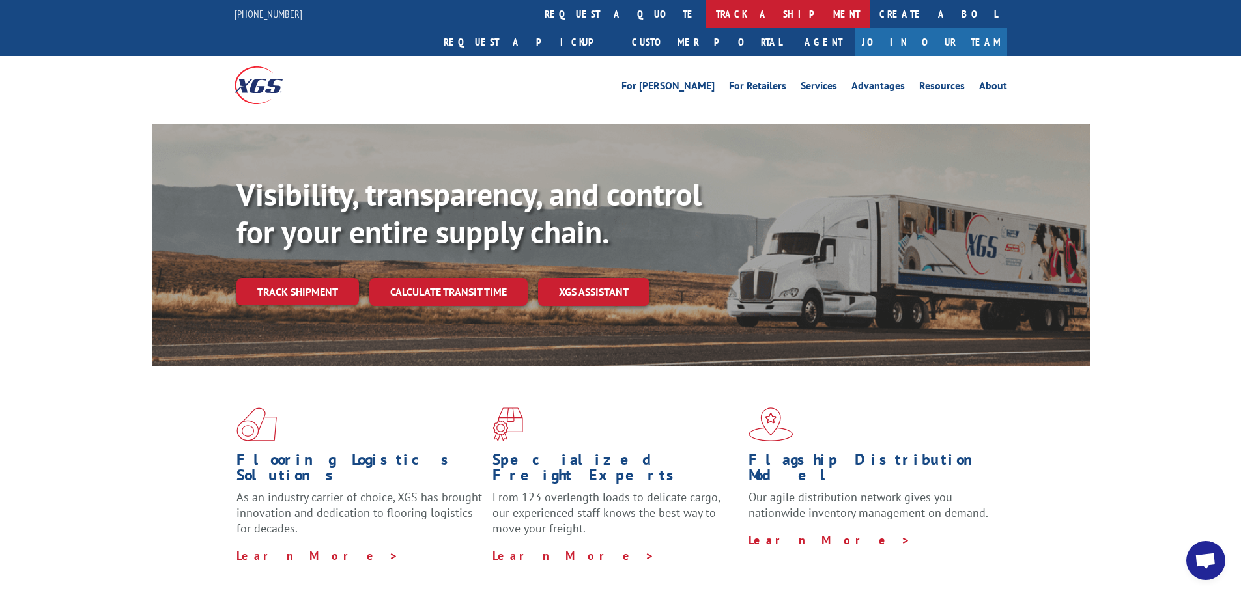 The height and width of the screenshot is (593, 1241). What do you see at coordinates (528, 42) in the screenshot?
I see `a: Request a pickup` at bounding box center [528, 42].